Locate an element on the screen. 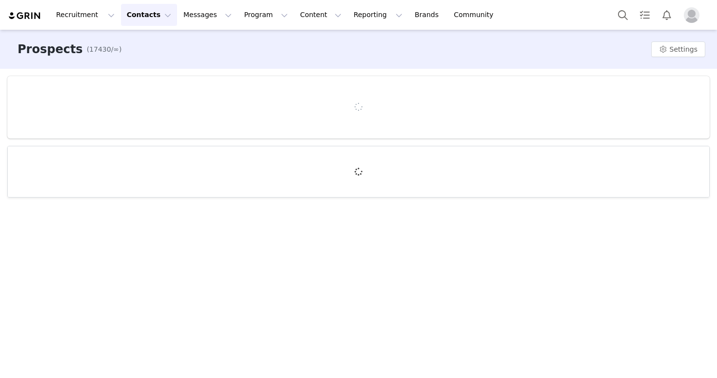 The width and height of the screenshot is (717, 378). button: Reporting is located at coordinates (378, 15).